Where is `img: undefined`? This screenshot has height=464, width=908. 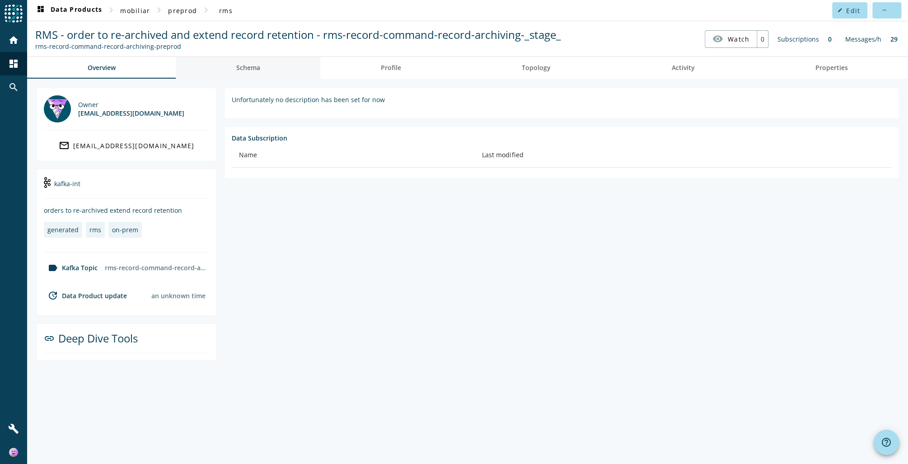
img: undefined is located at coordinates (47, 183).